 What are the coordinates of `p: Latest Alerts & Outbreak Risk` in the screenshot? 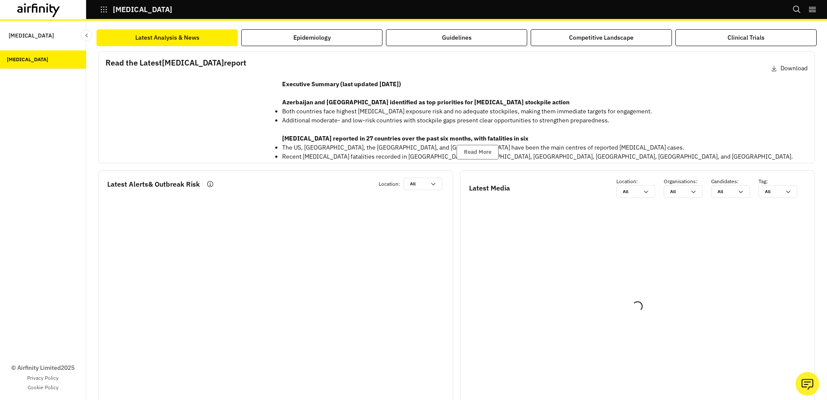 It's located at (153, 184).